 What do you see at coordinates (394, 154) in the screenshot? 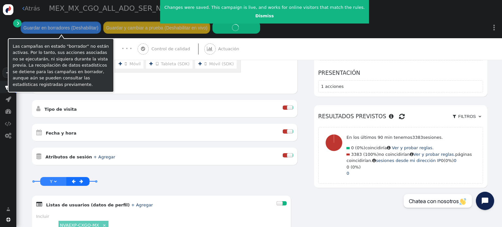
I see `font: no coincidirían` at bounding box center [394, 154].